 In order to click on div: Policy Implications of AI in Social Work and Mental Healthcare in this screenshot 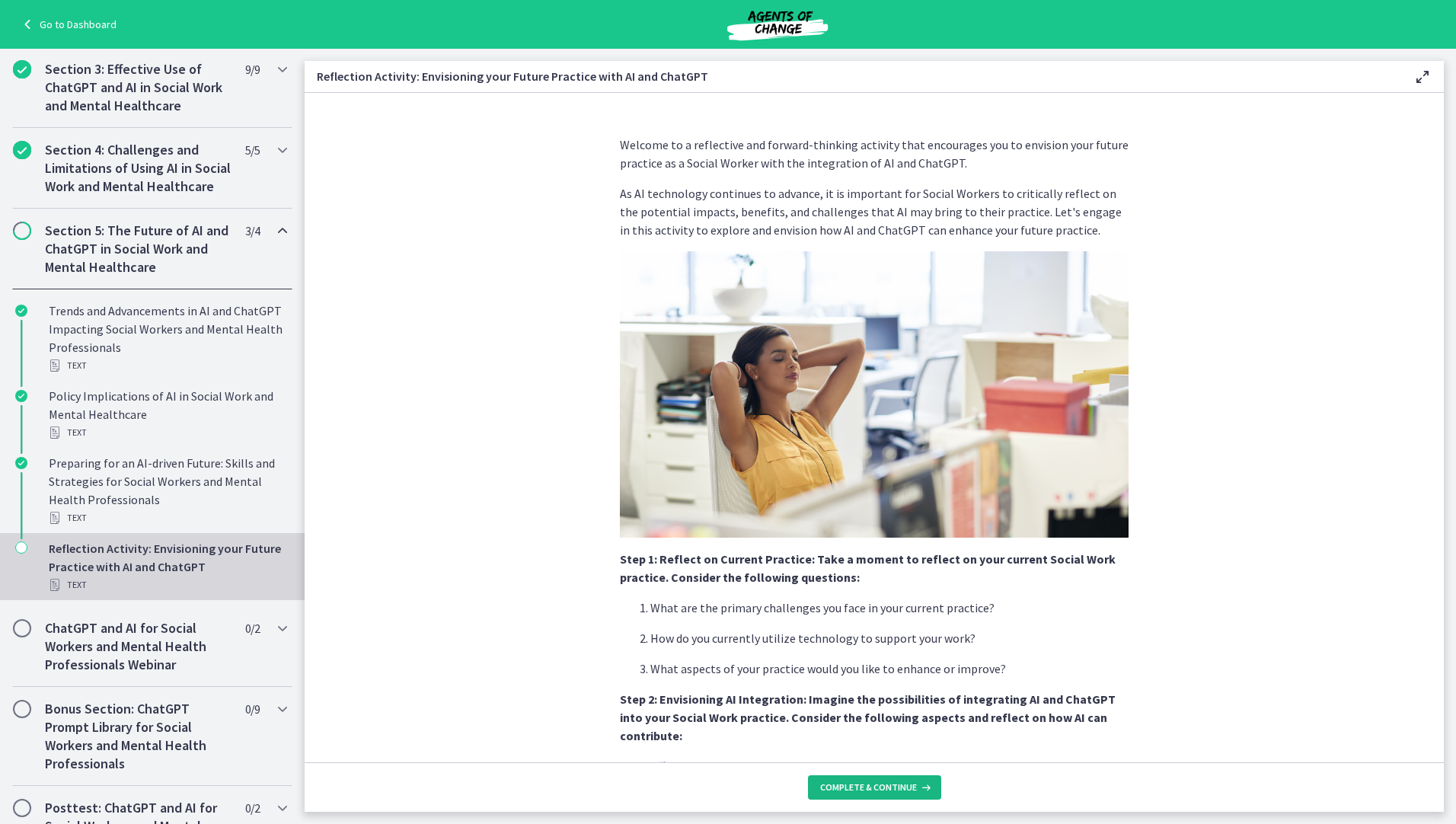, I will do `click(168, 414)`.